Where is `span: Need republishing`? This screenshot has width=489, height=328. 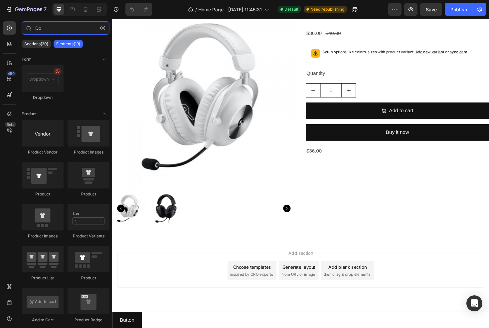
span: Need republishing is located at coordinates (327, 9).